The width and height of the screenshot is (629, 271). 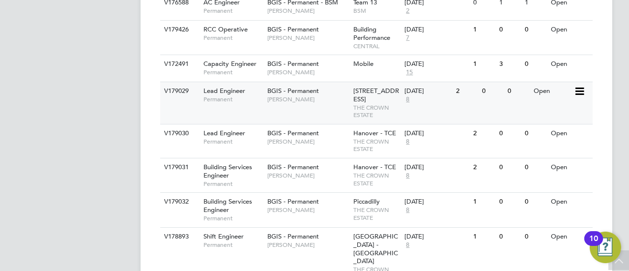 What do you see at coordinates (408, 11) in the screenshot?
I see `span: 2` at bounding box center [408, 11].